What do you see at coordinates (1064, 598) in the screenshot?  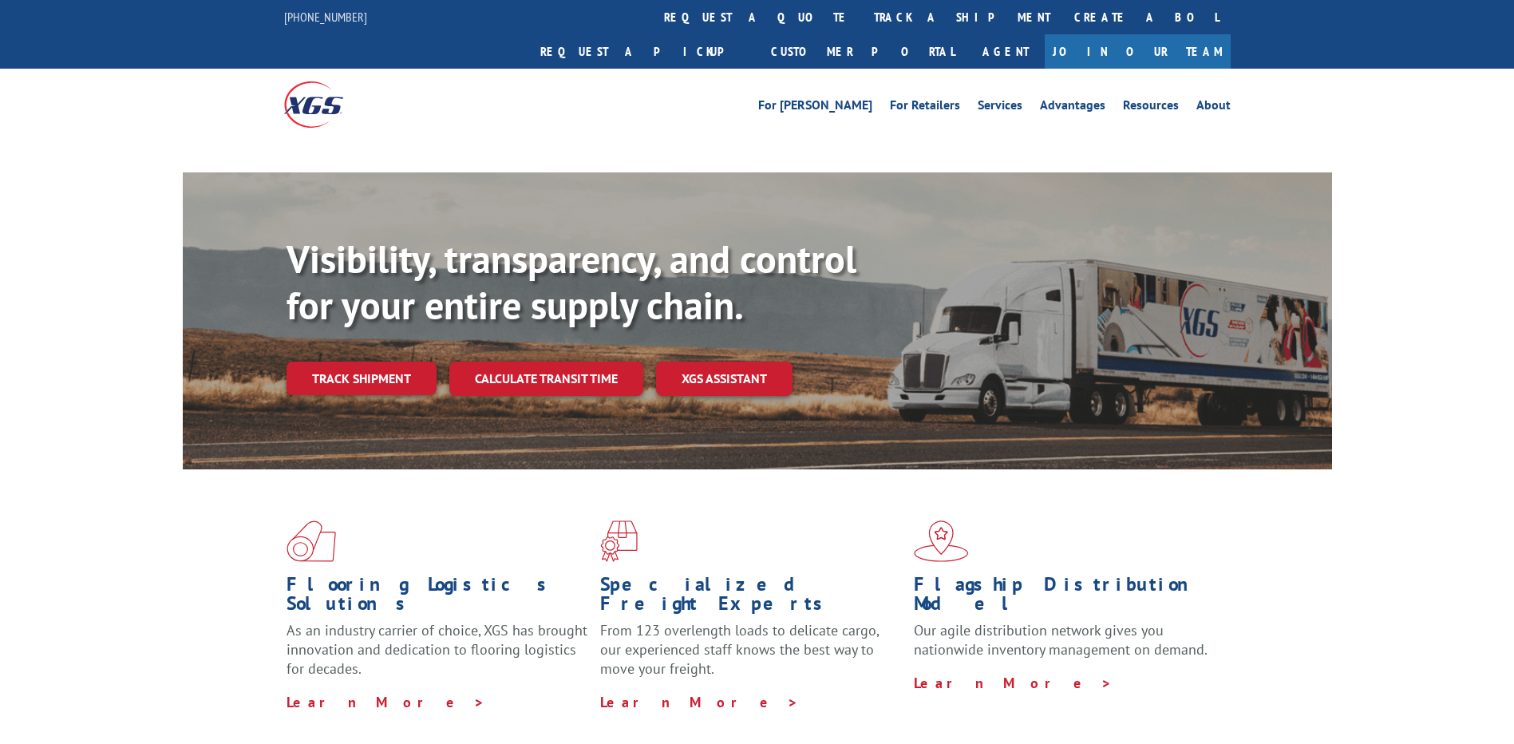 I see `h1: Flagship Distribution Model` at bounding box center [1064, 598].